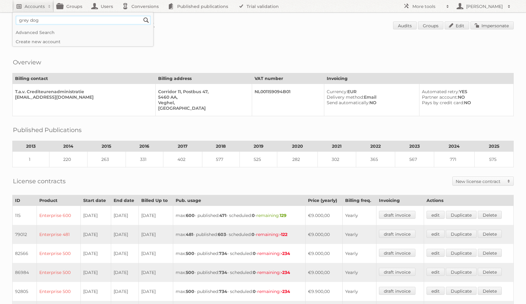 The image size is (526, 304). I want to click on span: Send automatically:, so click(348, 103).